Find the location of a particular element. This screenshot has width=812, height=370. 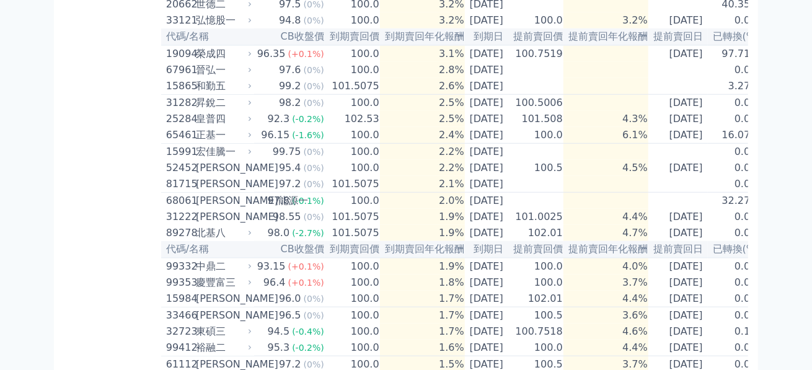

div: 96.4 is located at coordinates (275, 283).